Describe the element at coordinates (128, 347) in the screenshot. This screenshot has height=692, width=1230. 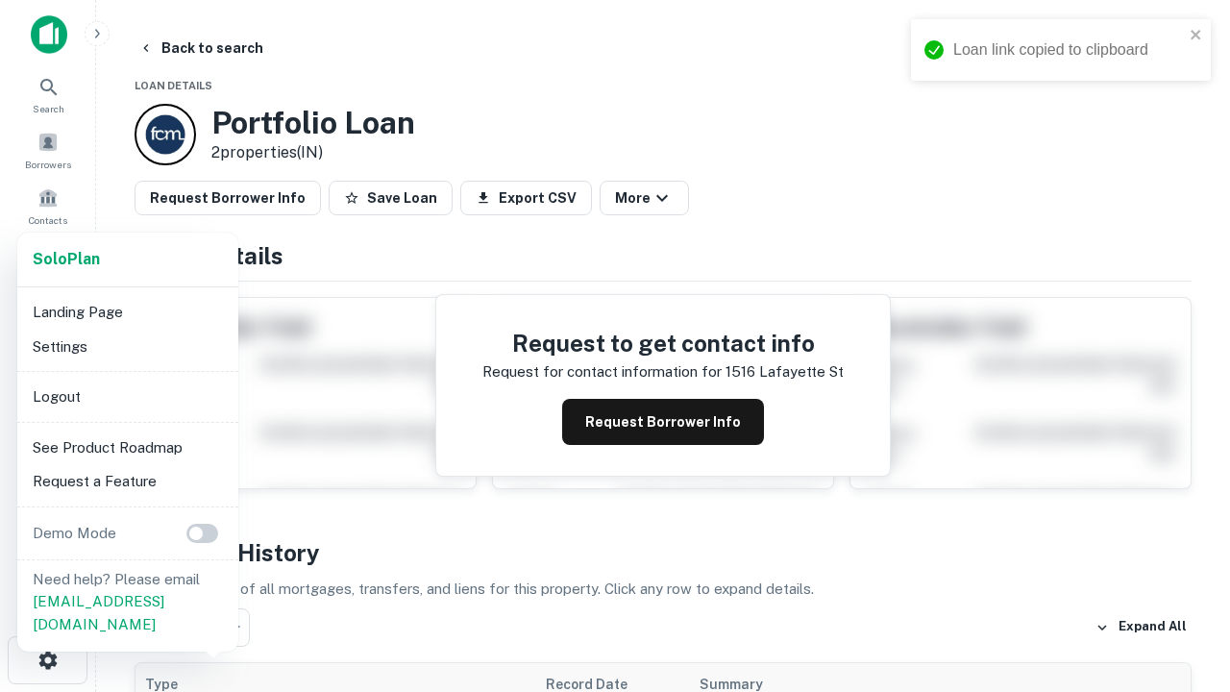
I see `li: Settings` at that location.